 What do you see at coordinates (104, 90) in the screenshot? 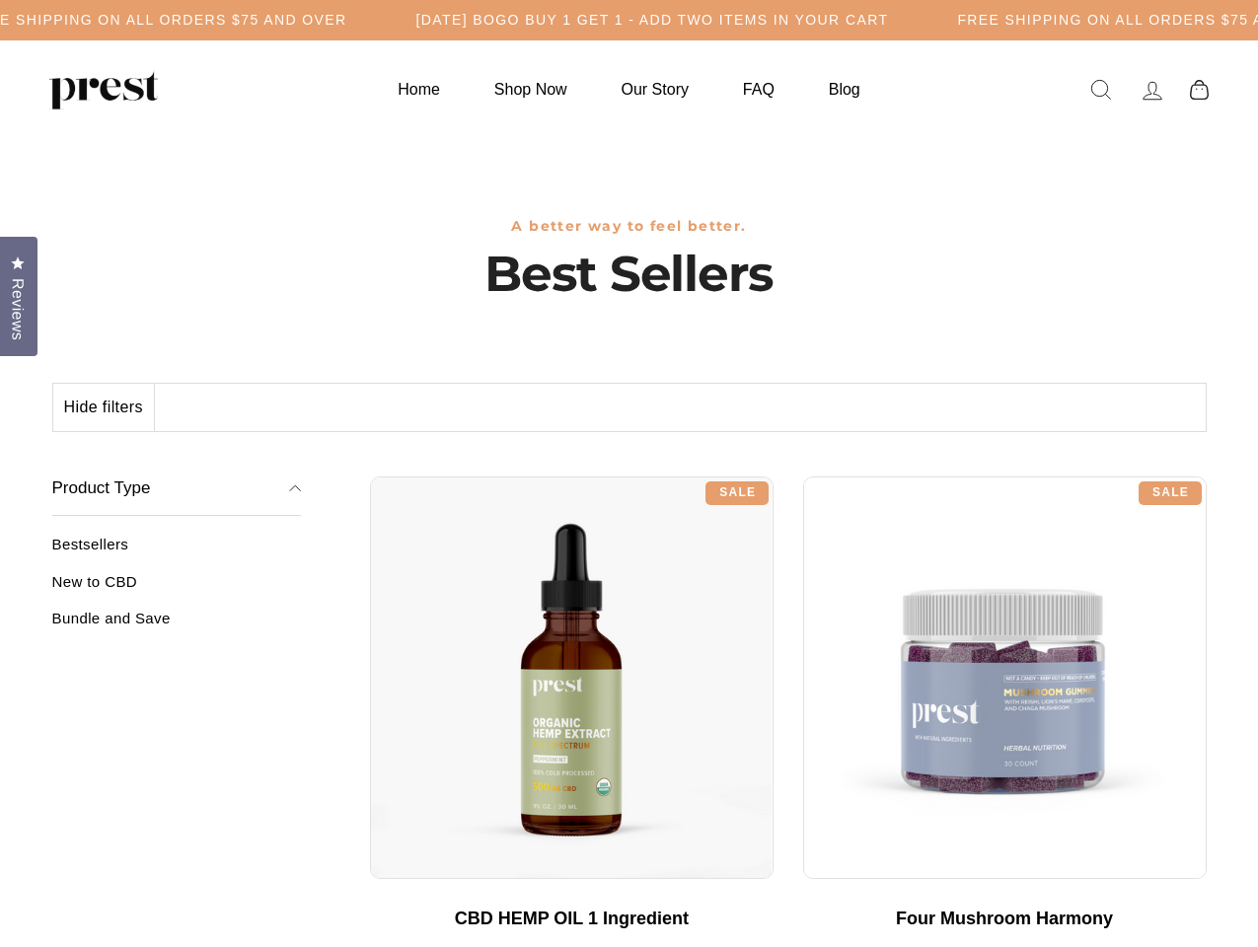
I see `img: PREST ORGANICS` at bounding box center [104, 90].